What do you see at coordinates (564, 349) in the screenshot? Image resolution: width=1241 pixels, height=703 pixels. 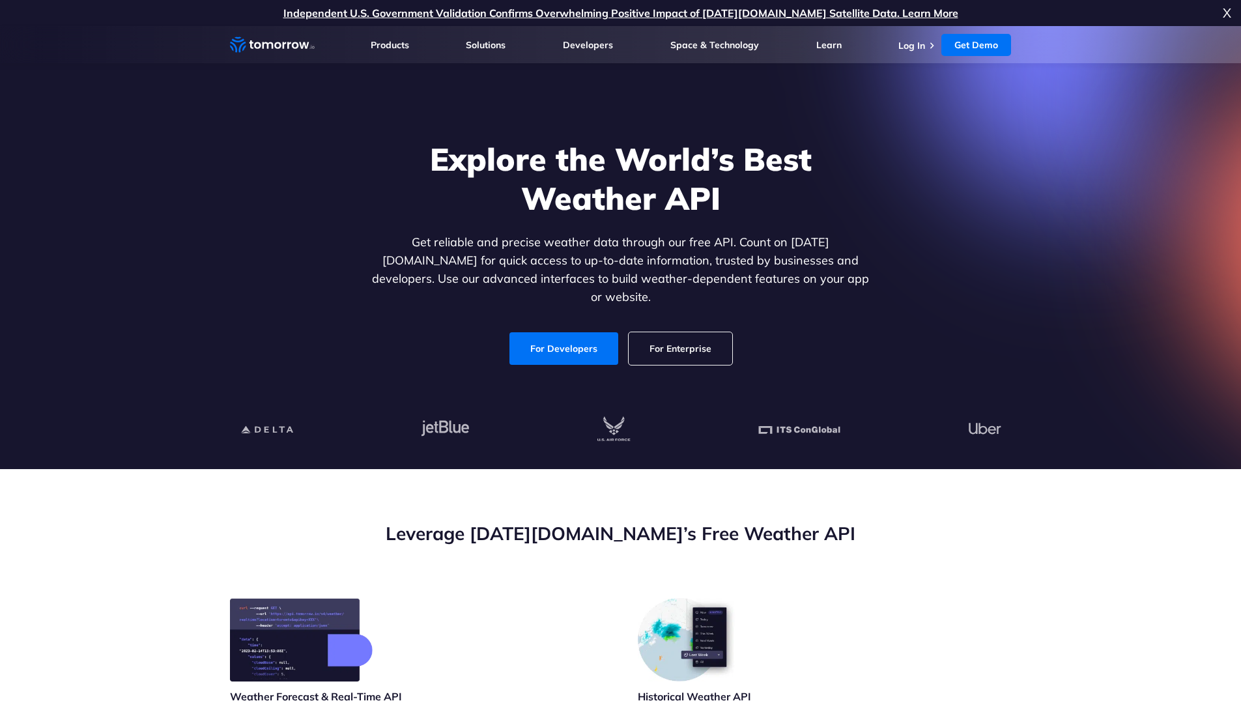 I see `a: For Developers` at bounding box center [564, 349].